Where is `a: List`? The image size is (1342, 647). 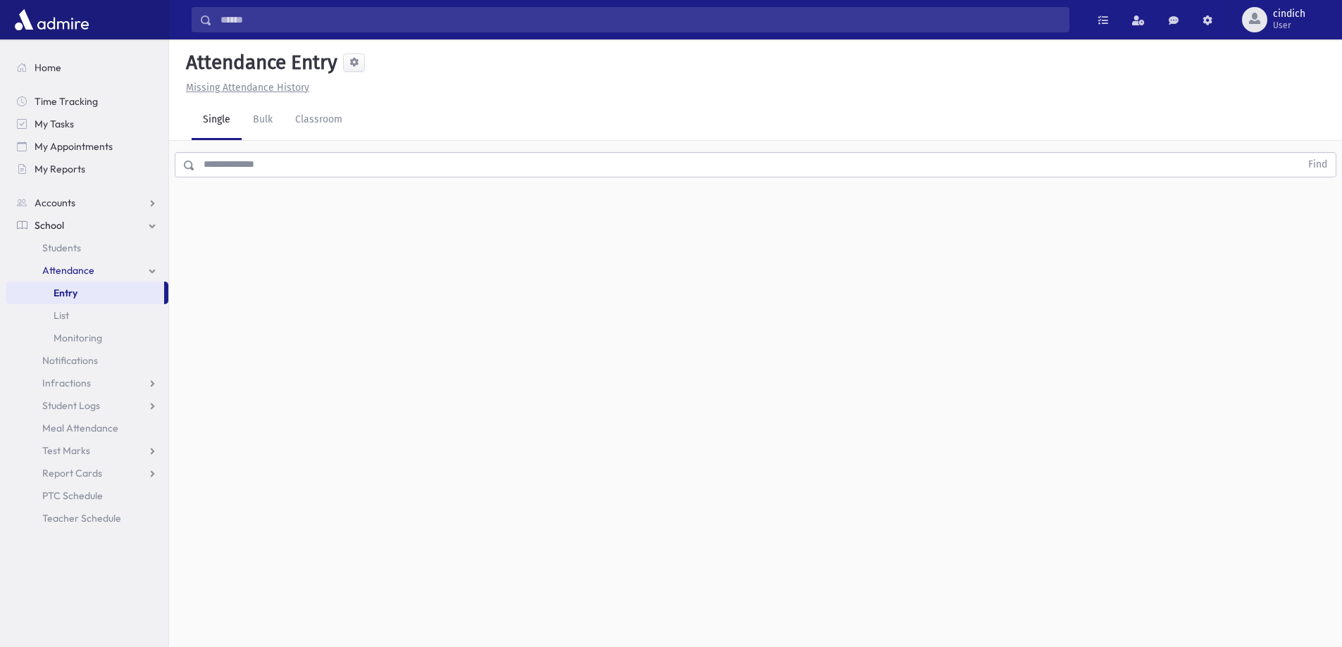
a: List is located at coordinates (87, 316).